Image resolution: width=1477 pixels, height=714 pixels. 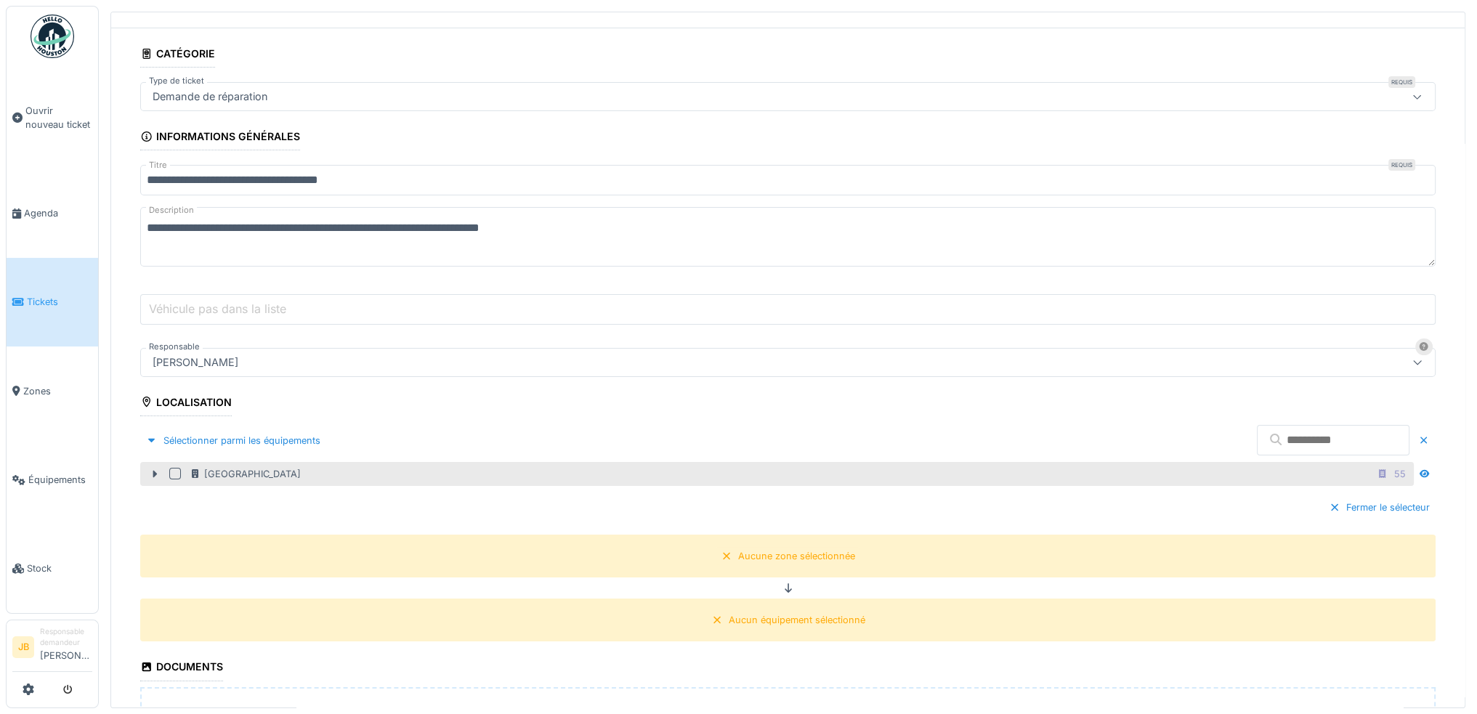 I want to click on span: Équipements, so click(x=60, y=480).